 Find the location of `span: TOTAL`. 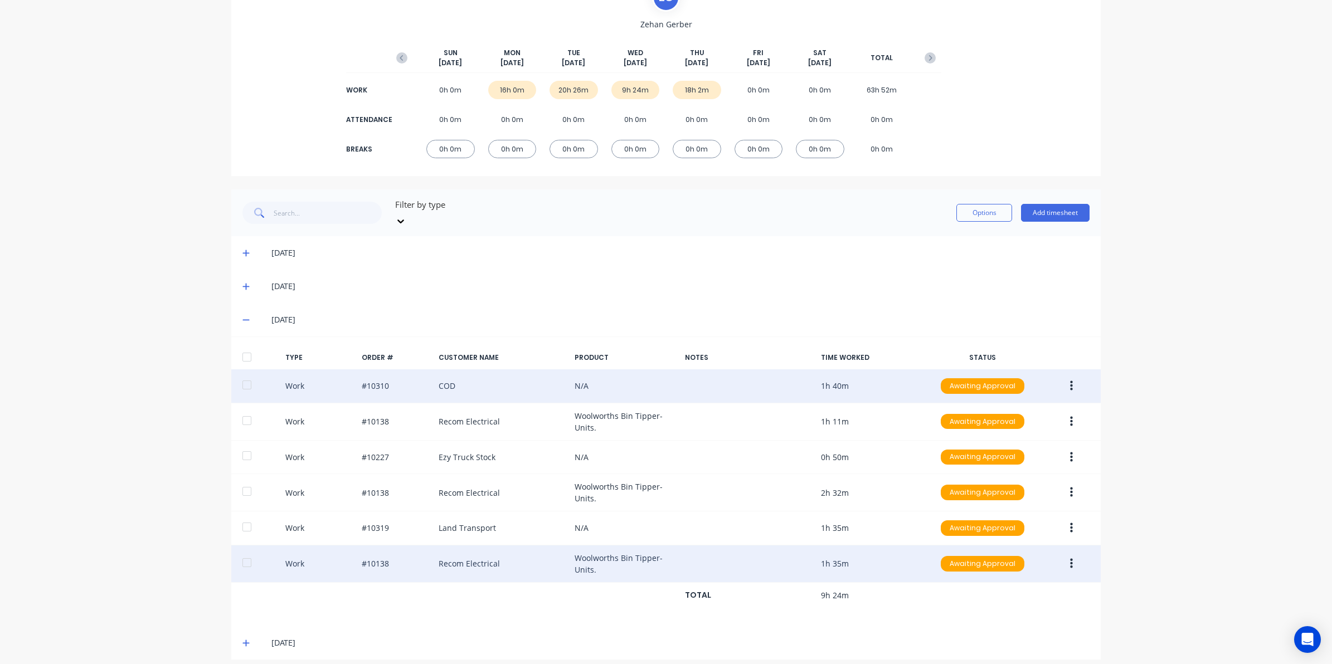

span: TOTAL is located at coordinates (882, 58).